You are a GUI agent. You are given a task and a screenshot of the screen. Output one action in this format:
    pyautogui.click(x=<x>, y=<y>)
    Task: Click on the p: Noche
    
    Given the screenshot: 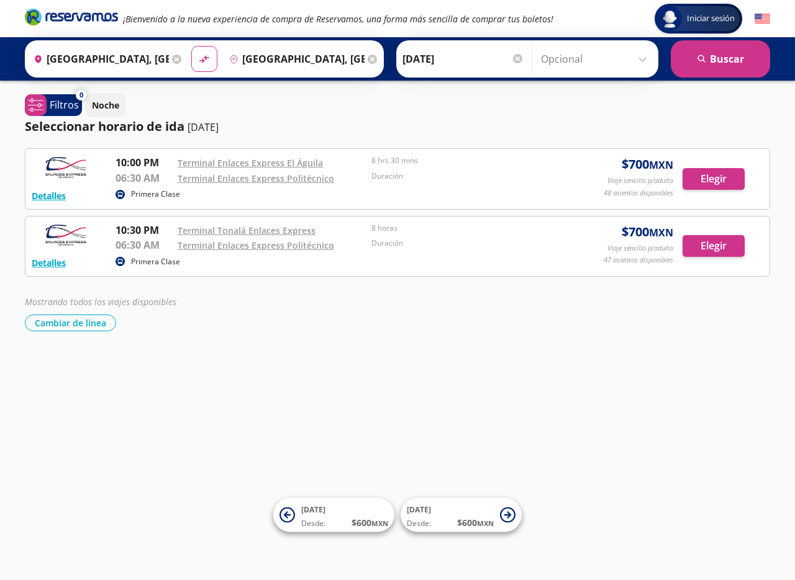 What is the action you would take?
    pyautogui.click(x=106, y=105)
    